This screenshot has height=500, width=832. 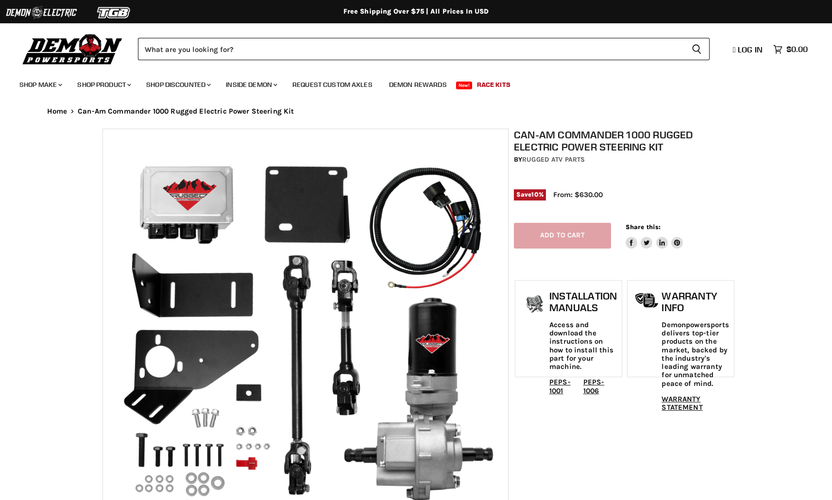 What do you see at coordinates (748, 50) in the screenshot?
I see `a: Log in` at bounding box center [748, 50].